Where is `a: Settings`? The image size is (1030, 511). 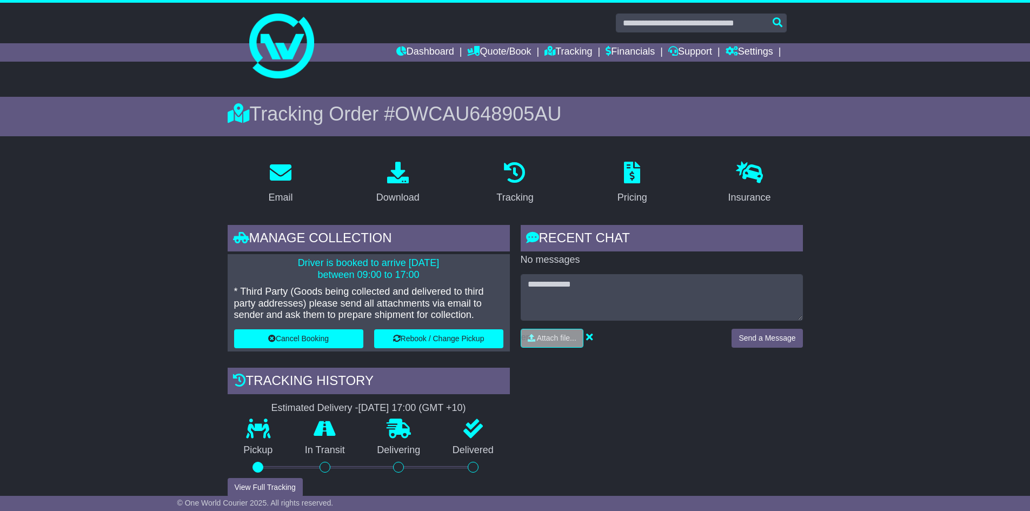
a: Settings is located at coordinates (750, 52).